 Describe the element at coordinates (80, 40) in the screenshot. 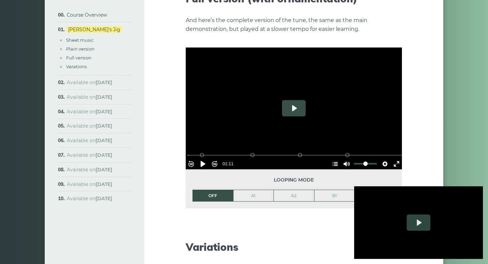

I see `a: Sheet music` at that location.